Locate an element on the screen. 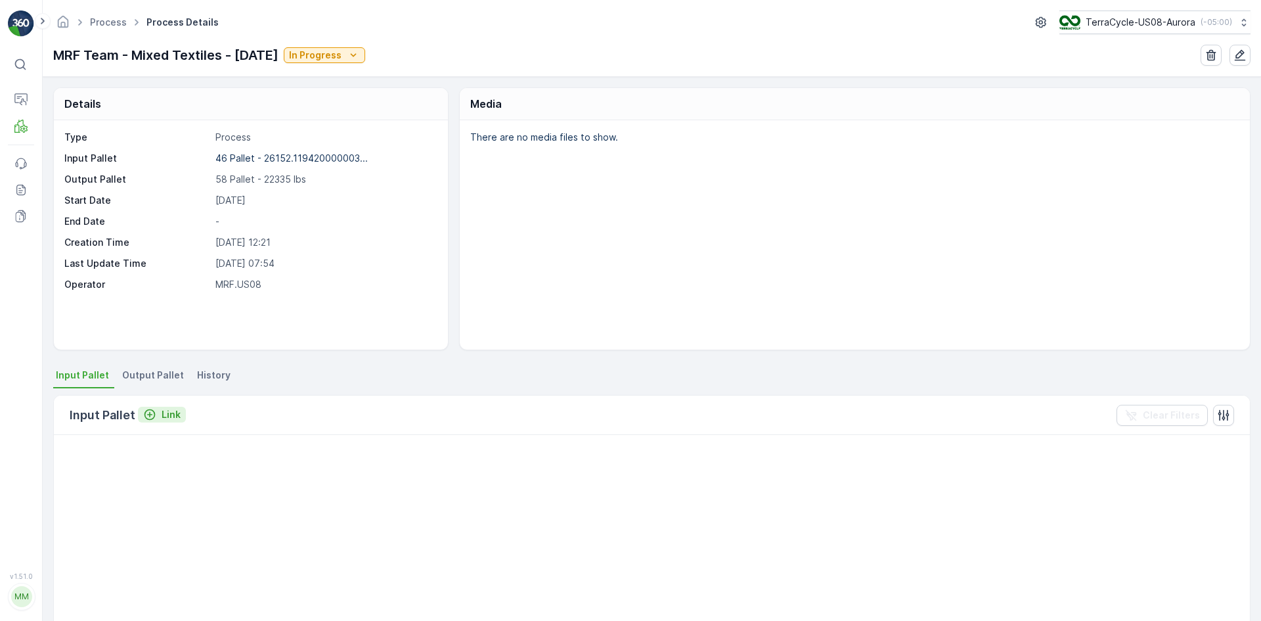  button: TerraCycle-US08-Aurora(-05:00) is located at coordinates (1155, 22).